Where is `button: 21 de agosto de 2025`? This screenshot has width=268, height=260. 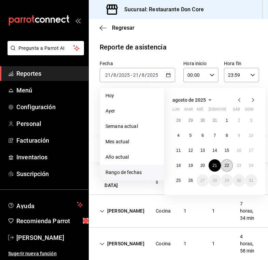 button: 21 de agosto de 2025 is located at coordinates (215, 166).